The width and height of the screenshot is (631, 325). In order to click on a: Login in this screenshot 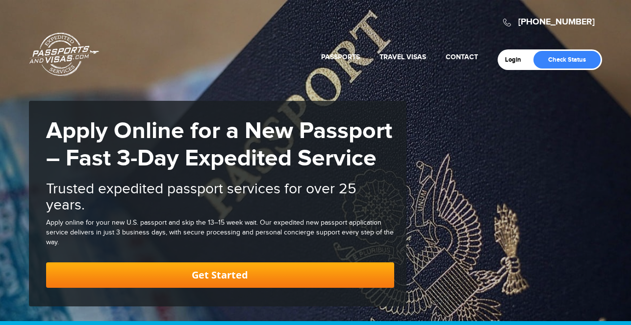, I will do `click(516, 60)`.